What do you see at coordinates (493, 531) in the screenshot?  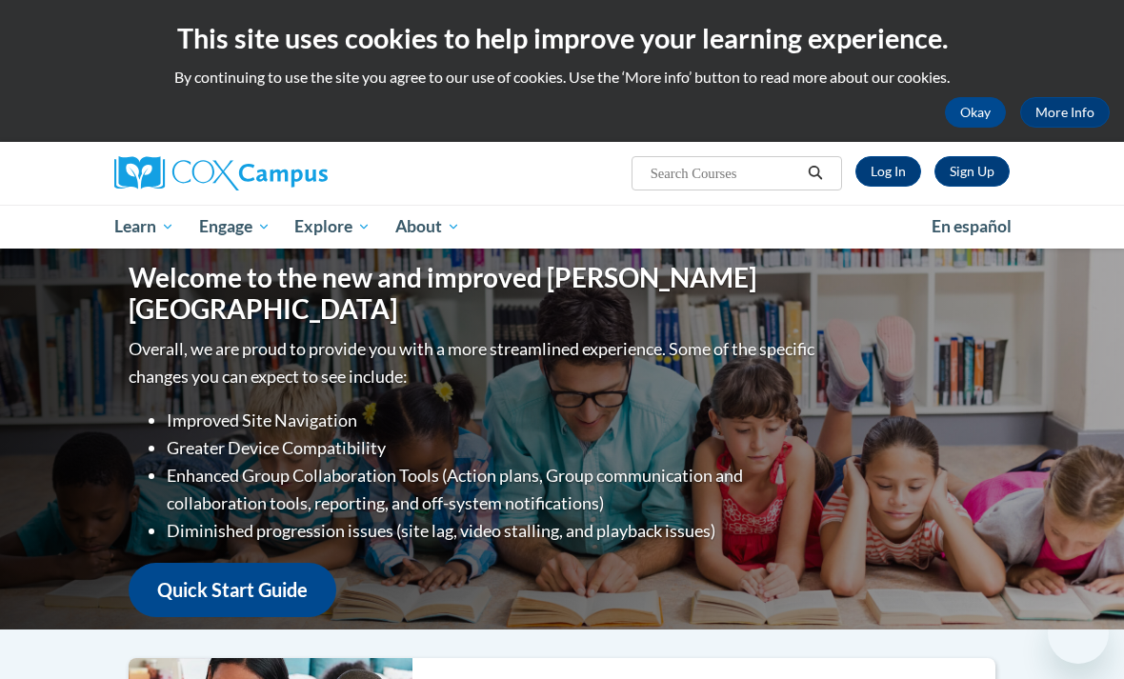 I see `li: Diminished progression issues (site lag, video stalling, and playback issues)` at bounding box center [493, 531].